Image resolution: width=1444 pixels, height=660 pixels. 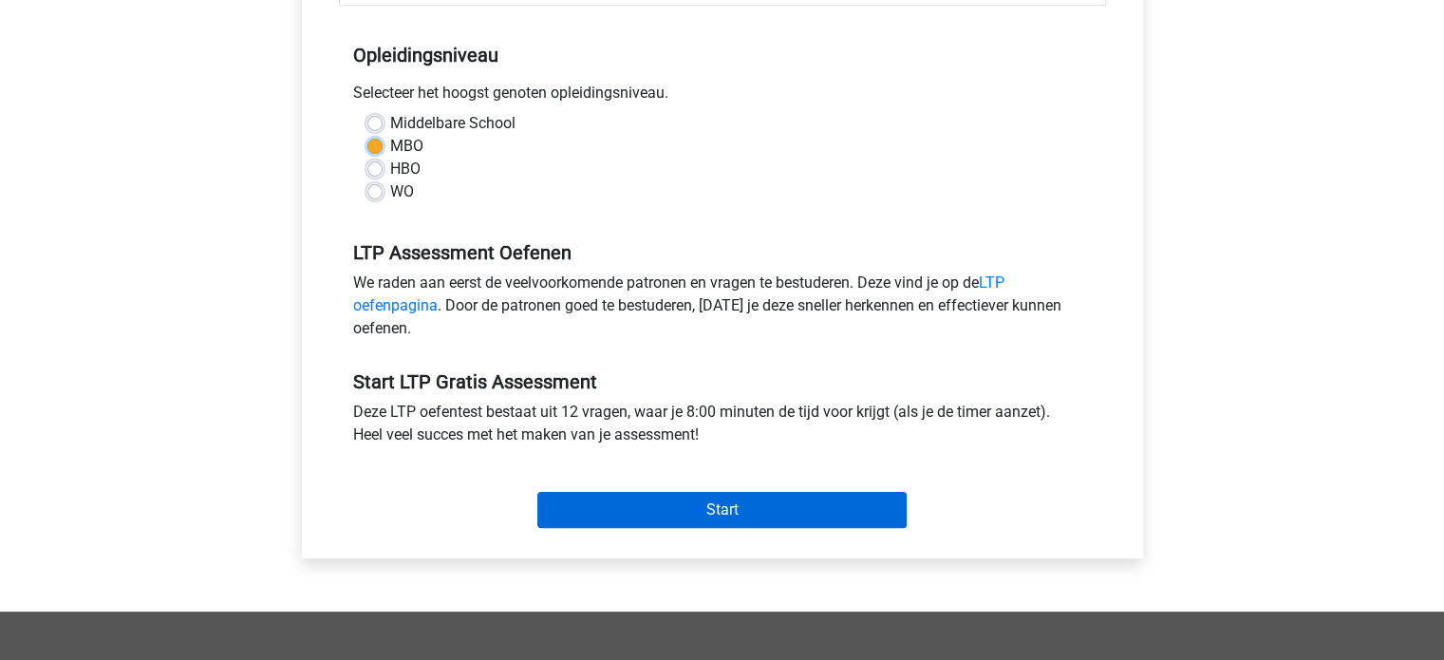 I want to click on label: MBO, so click(x=406, y=146).